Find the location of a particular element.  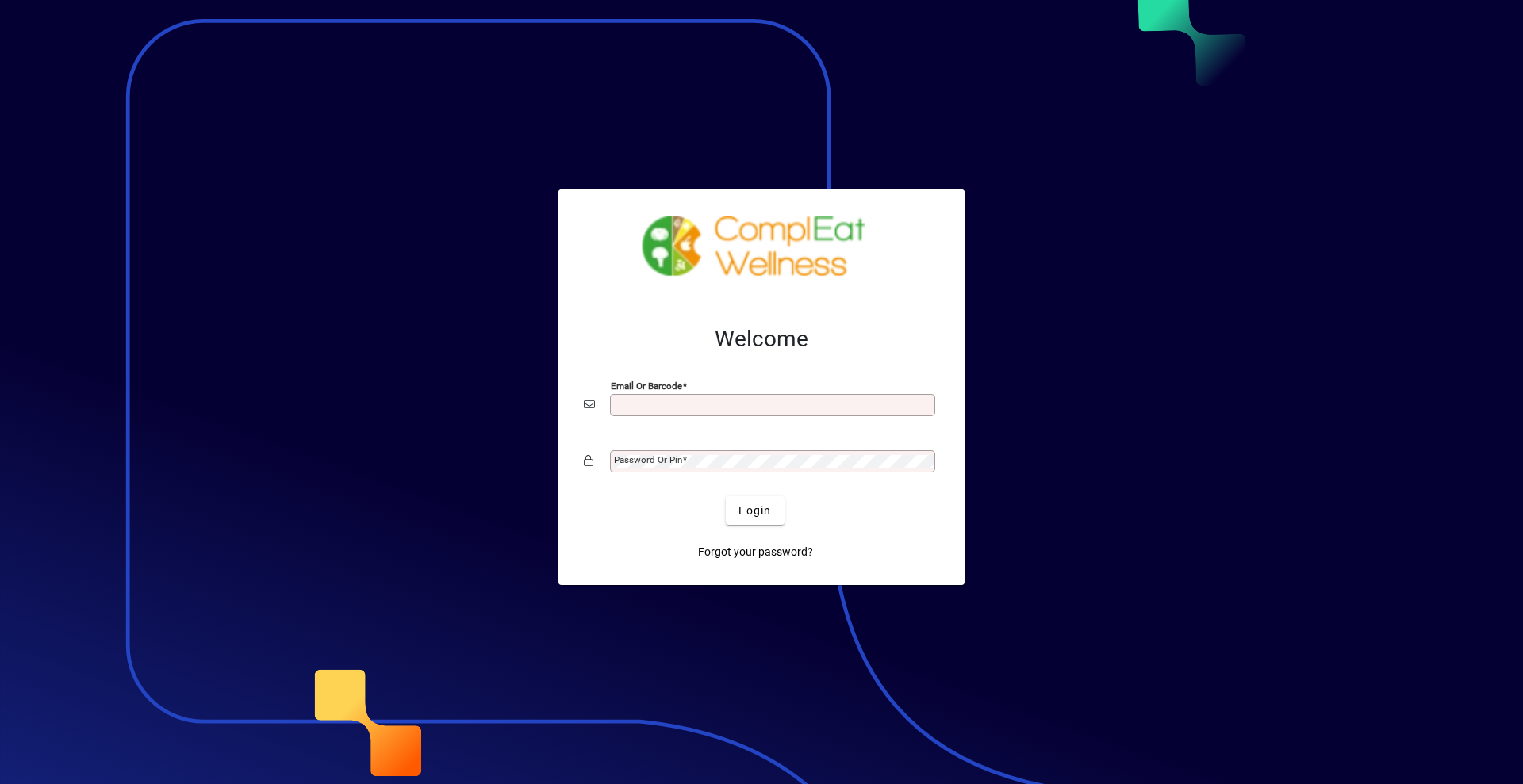

span: Forgot your password? is located at coordinates (755, 552).